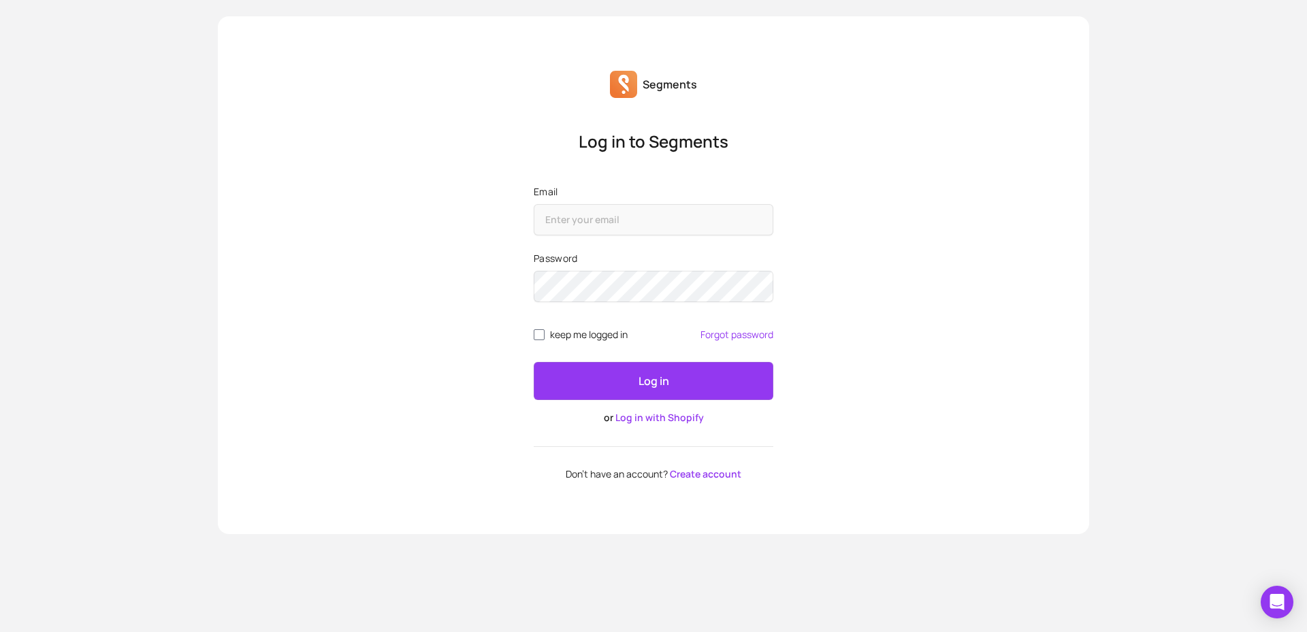 This screenshot has width=1307, height=632. What do you see at coordinates (1277, 602) in the screenshot?
I see `div: Open Intercom Messenger` at bounding box center [1277, 602].